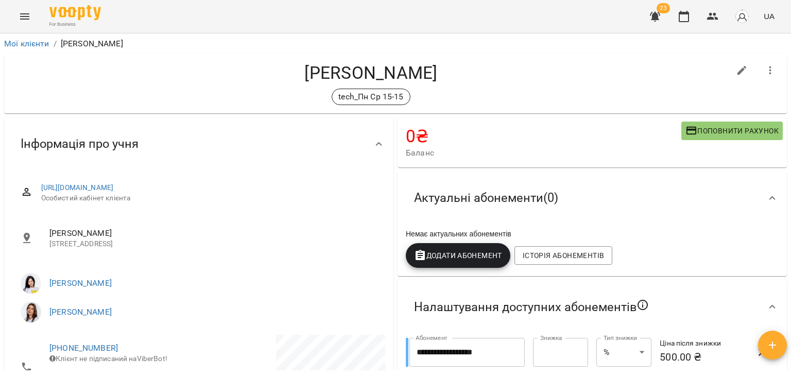 The image size is (791, 376). Describe the element at coordinates (642, 305) in the screenshot. I see `svg: Якщо не обрано жодного, клієнт зможе побачити всі публічні абонементи` at that location.